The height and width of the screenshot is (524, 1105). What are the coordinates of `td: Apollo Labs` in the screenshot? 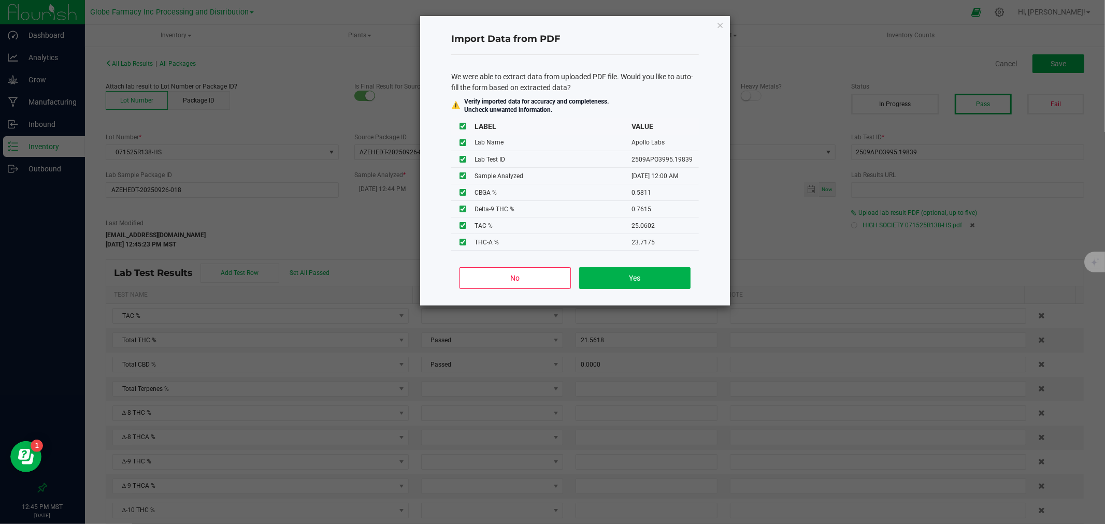 It's located at (665, 143).